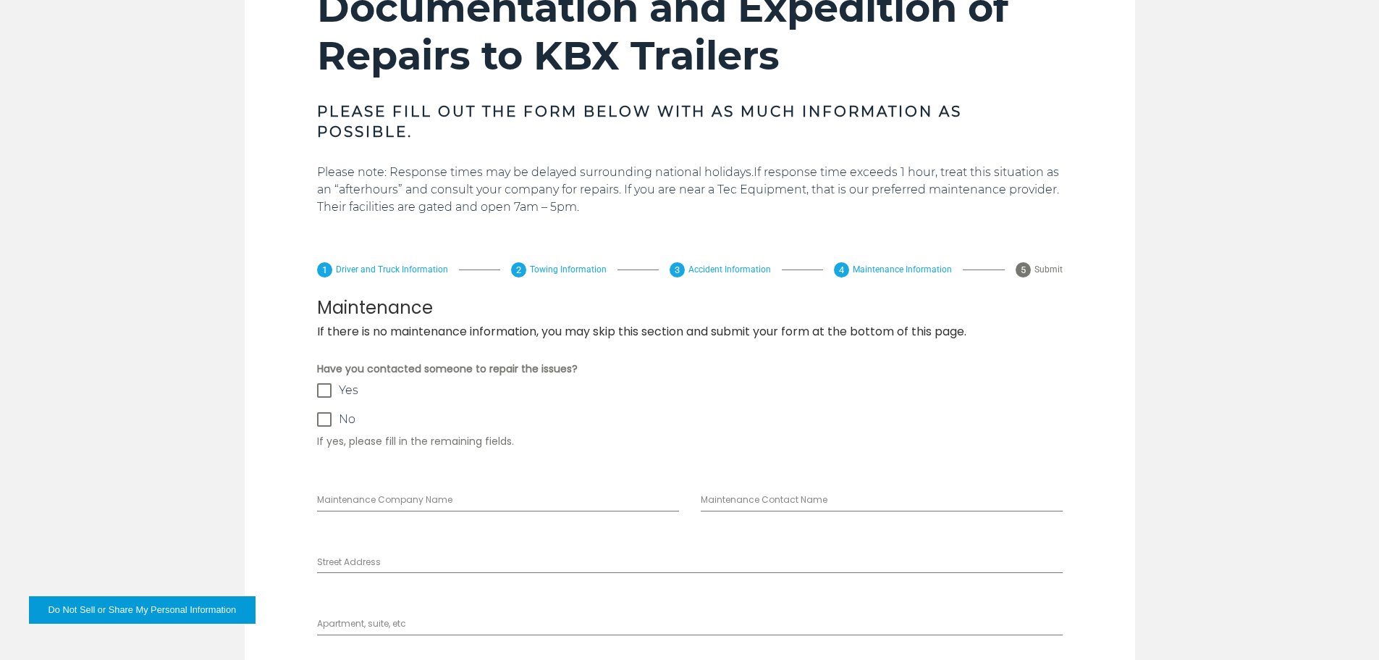 The height and width of the screenshot is (660, 1379). I want to click on span: Submit, so click(1048, 269).